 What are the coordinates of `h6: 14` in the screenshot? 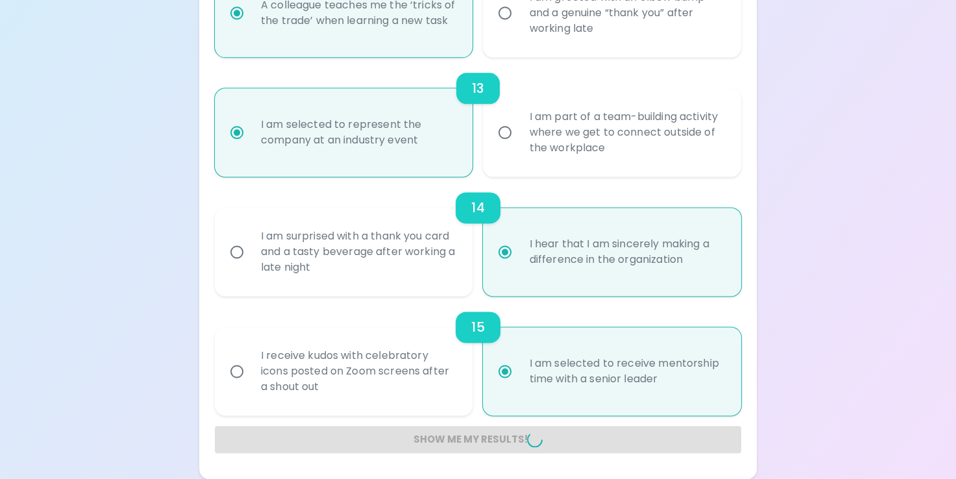 It's located at (478, 208).